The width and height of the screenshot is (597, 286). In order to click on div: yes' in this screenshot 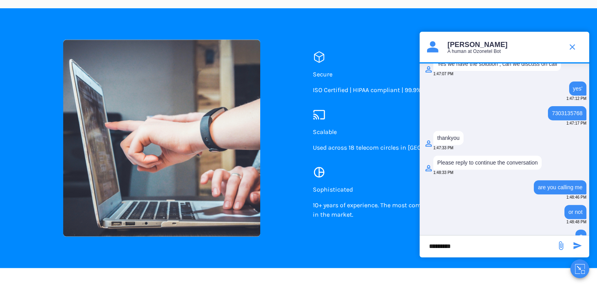, I will do `click(578, 89)`.